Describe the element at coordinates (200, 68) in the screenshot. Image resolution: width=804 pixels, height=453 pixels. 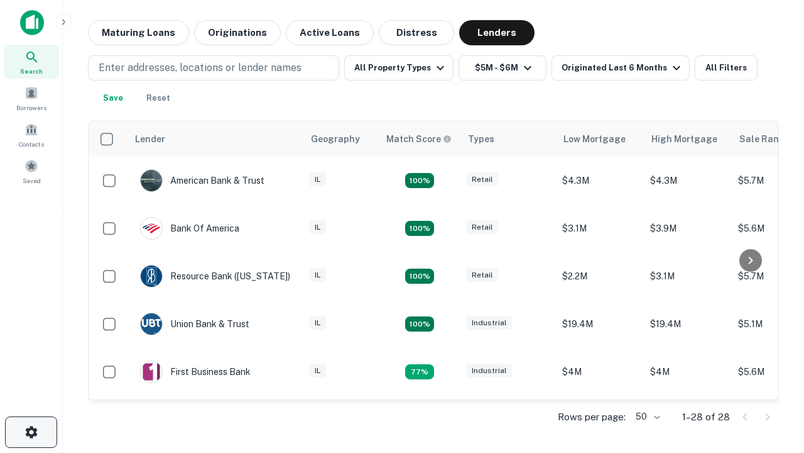
I see `p: Enter addresses, locations or lender names` at that location.